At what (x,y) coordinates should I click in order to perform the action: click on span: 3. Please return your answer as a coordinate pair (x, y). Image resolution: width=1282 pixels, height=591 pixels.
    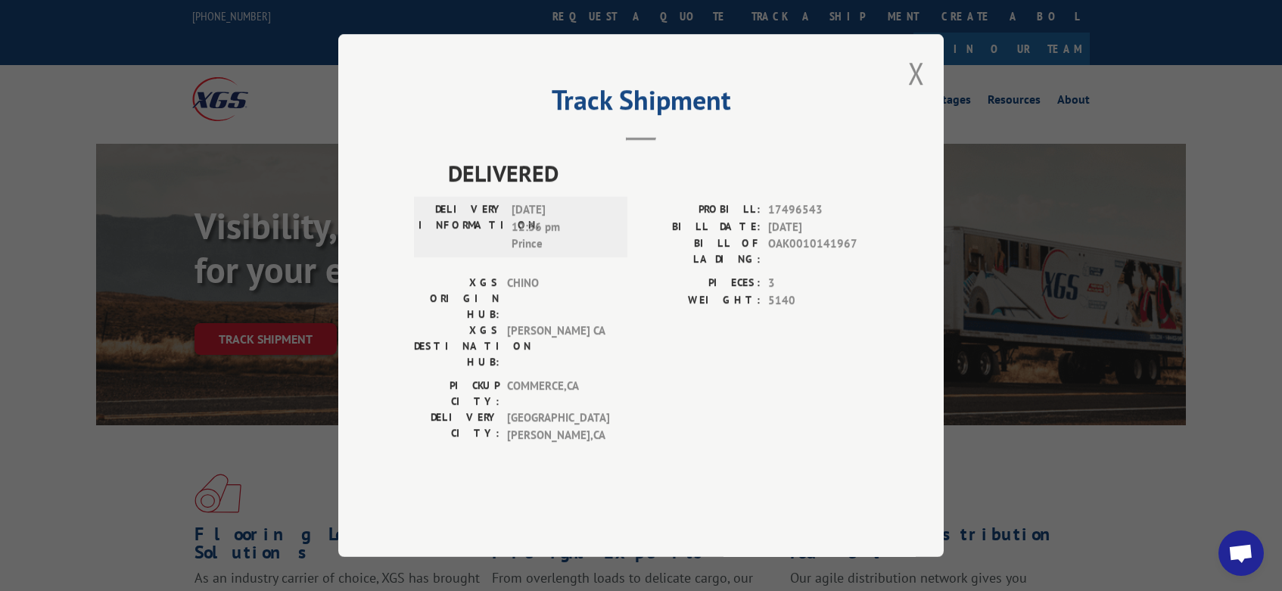
    Looking at the image, I should click on (818, 283).